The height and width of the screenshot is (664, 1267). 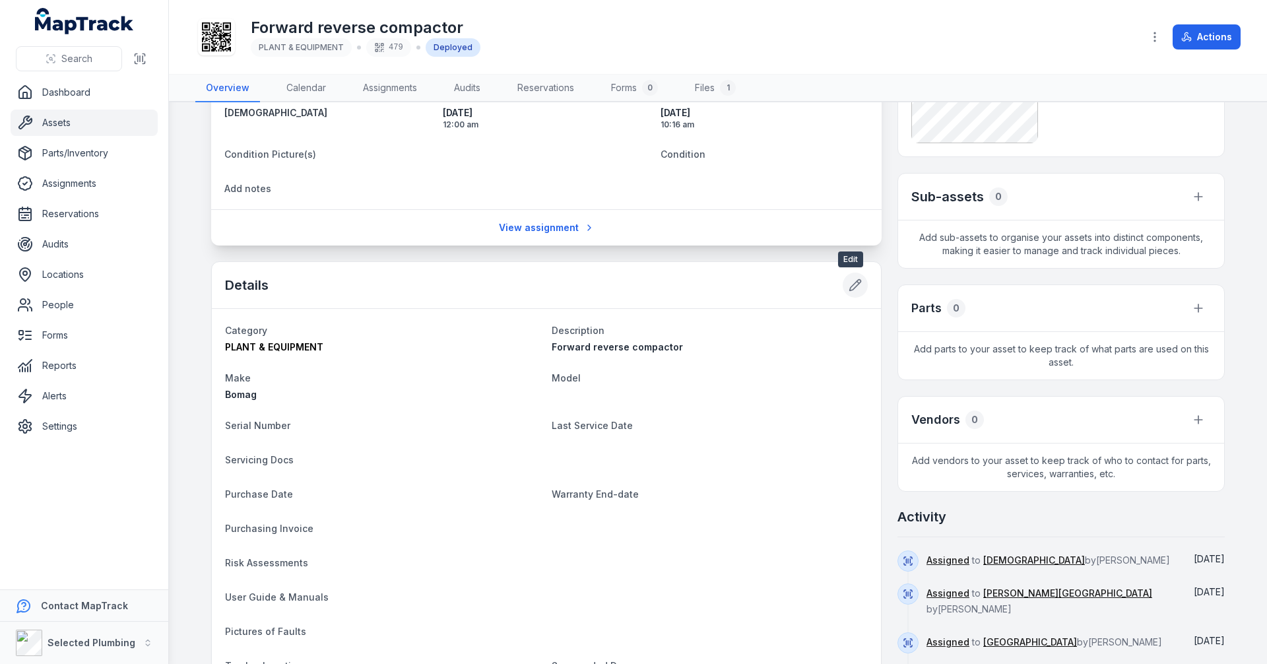 What do you see at coordinates (936, 420) in the screenshot?
I see `h3: Vendors` at bounding box center [936, 420].